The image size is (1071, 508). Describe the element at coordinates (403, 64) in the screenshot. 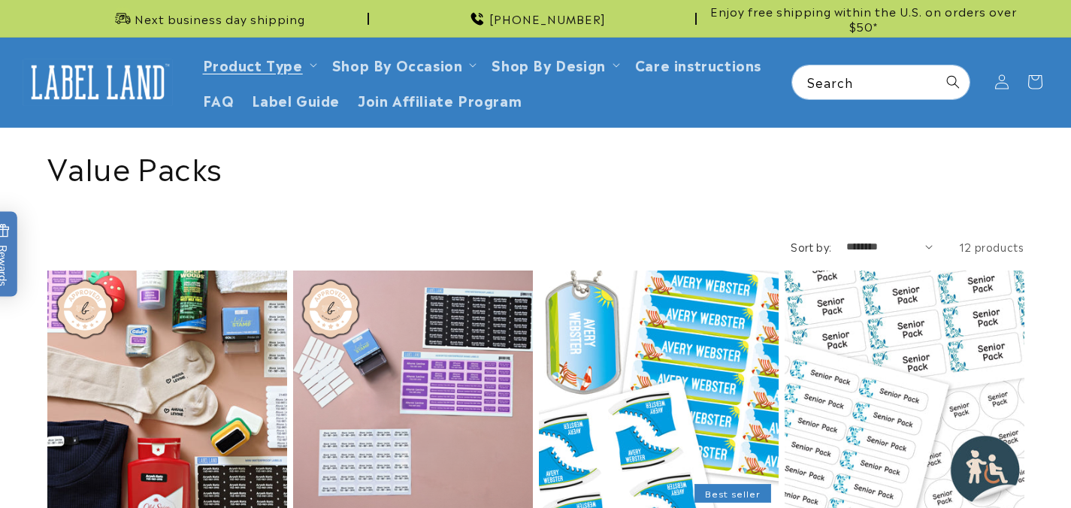

I see `summary: Shop By Occasion` at that location.